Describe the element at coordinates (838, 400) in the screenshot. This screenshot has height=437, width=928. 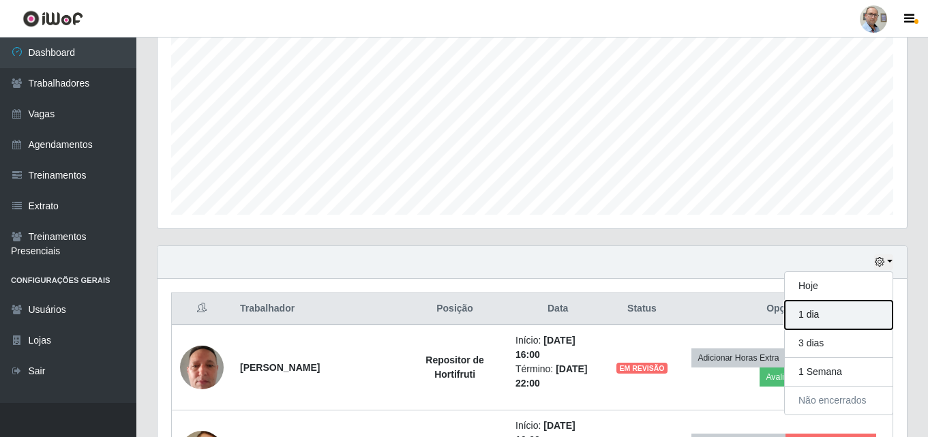
I see `button: Não encerrados` at that location.